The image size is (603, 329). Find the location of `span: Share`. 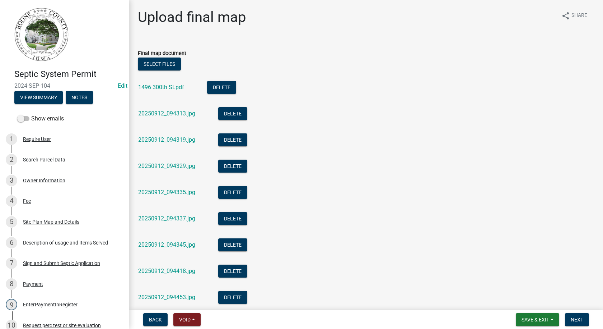

span: Share is located at coordinates (580, 16).